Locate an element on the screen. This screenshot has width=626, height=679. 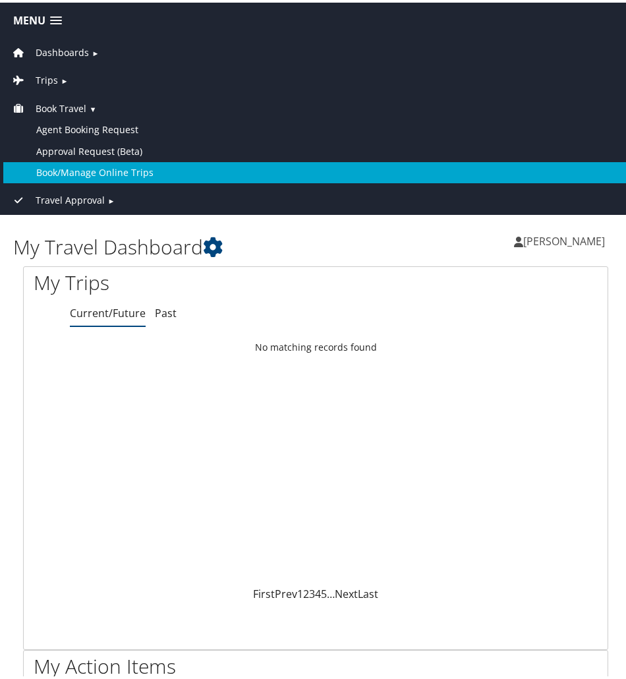
a: Menu is located at coordinates (38, 18).